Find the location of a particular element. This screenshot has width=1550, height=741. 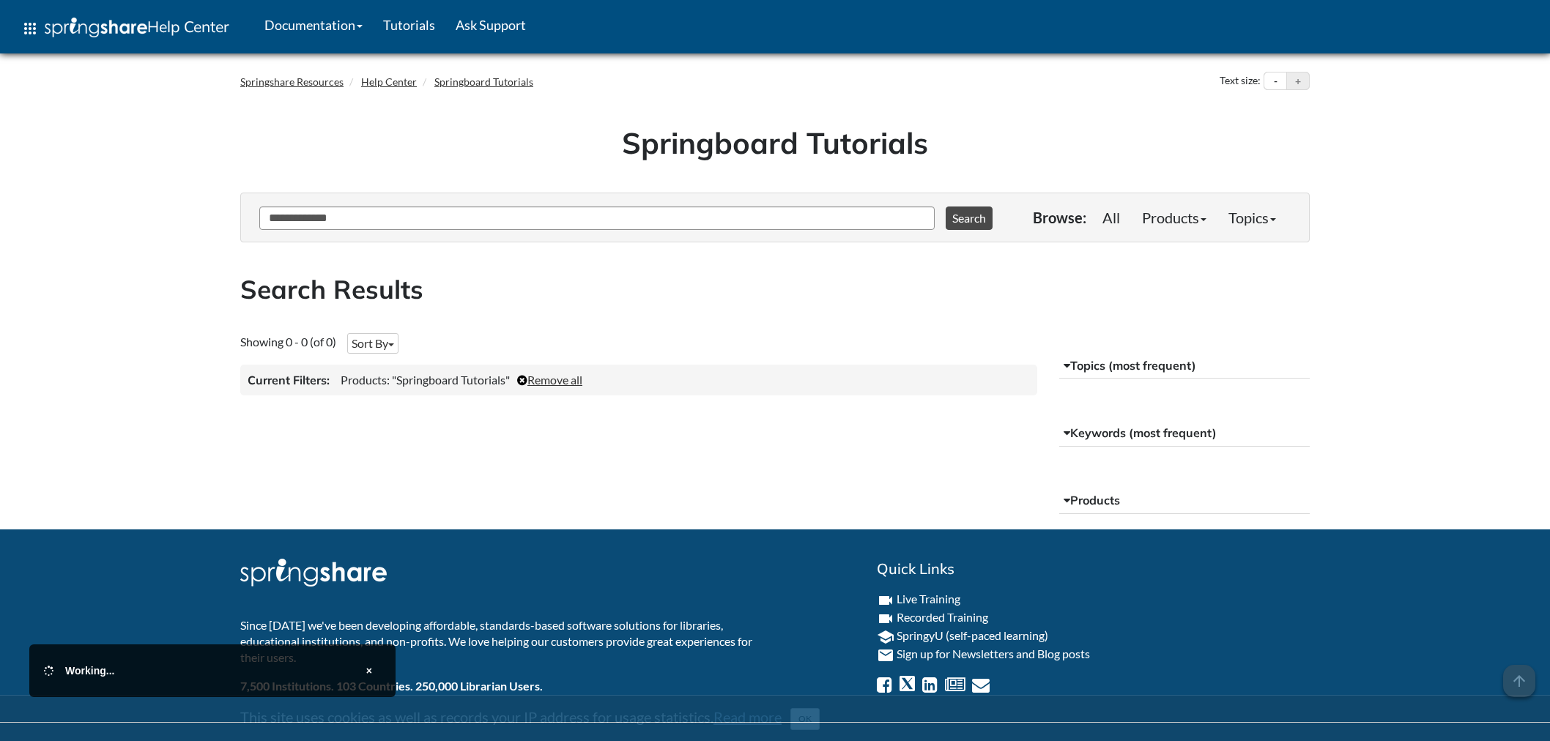

a: Products is located at coordinates (1174, 218).